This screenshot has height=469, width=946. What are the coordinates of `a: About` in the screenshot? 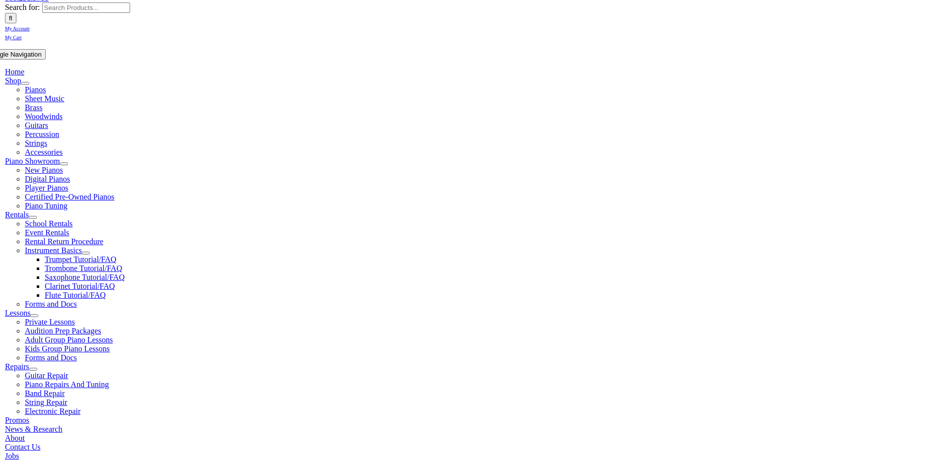 It's located at (15, 438).